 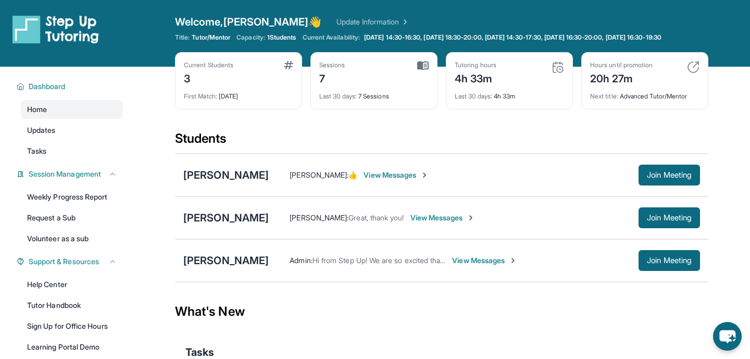 I want to click on a: Tasks, so click(x=72, y=151).